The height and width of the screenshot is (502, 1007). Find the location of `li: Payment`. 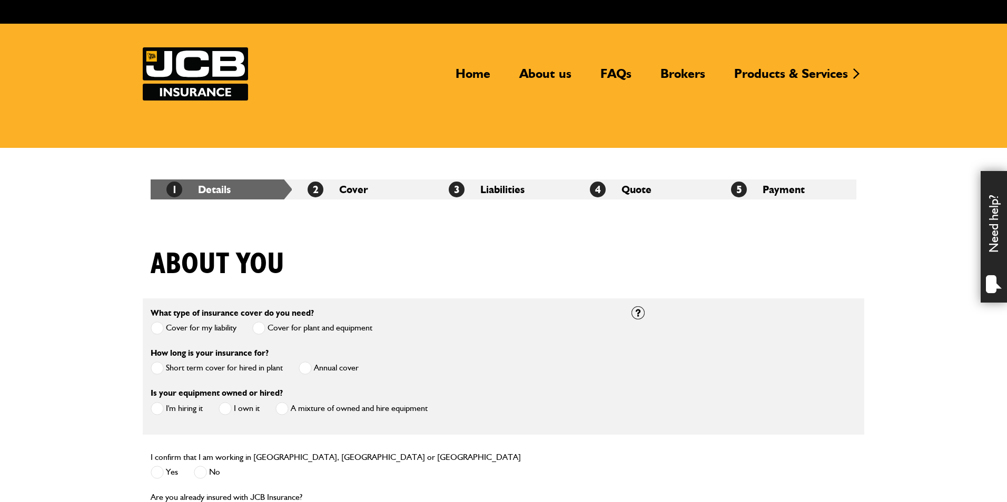

li: Payment is located at coordinates (786, 190).